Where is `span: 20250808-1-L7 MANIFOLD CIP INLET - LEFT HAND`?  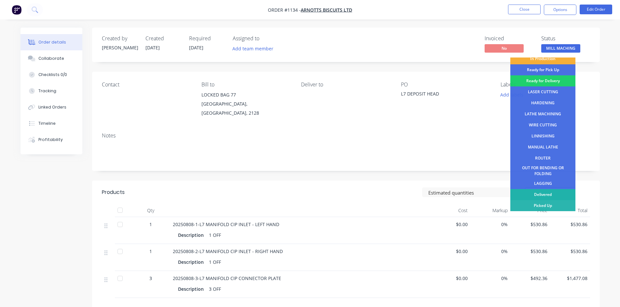
span: 20250808-1-L7 MANIFOLD CIP INLET - LEFT HAND is located at coordinates (226, 224).